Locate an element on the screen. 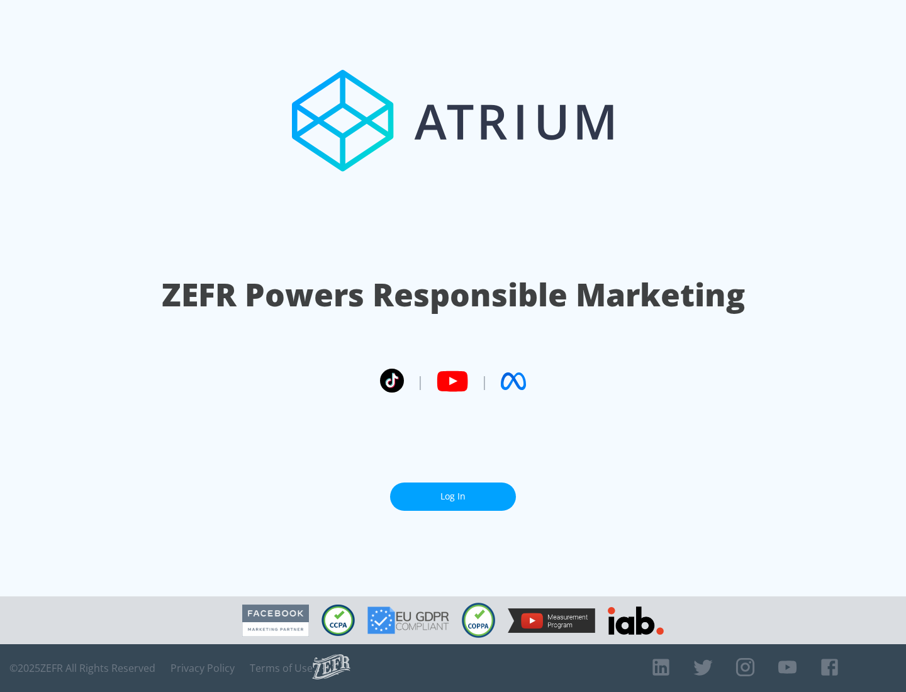 Image resolution: width=906 pixels, height=692 pixels. h1: ZEFR Powers Responsible Marketing is located at coordinates (453, 294).